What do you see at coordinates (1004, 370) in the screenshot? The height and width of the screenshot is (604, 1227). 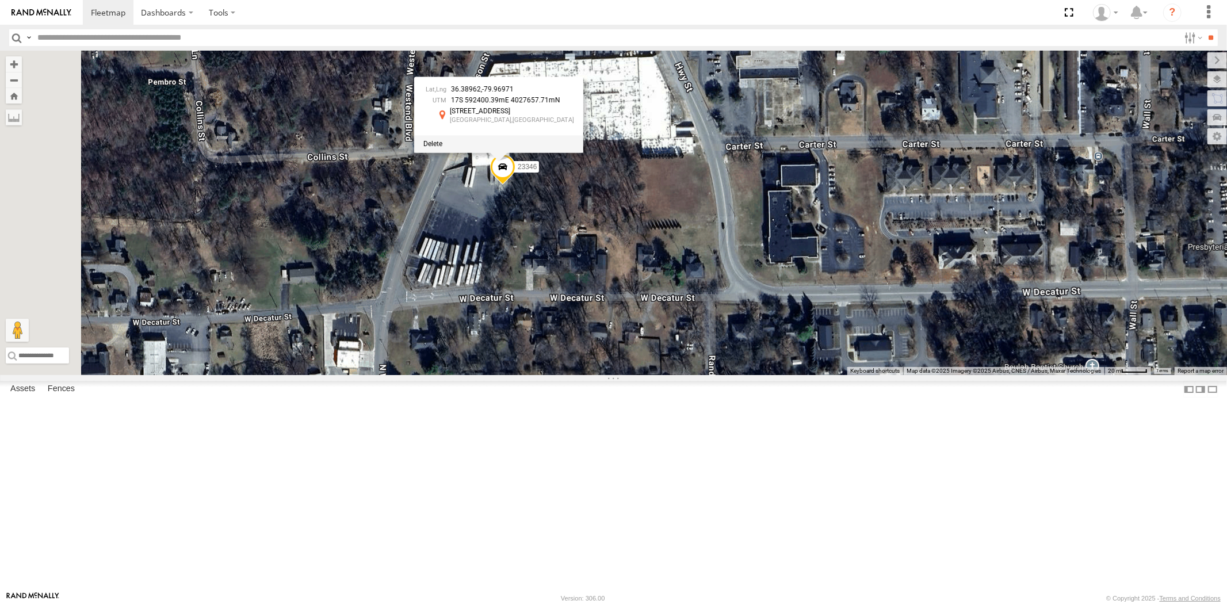 I see `span: Map data ©2025 Imagery ©2025 Airbus, CNES / Airbus, Maxar Technologies` at bounding box center [1004, 370].